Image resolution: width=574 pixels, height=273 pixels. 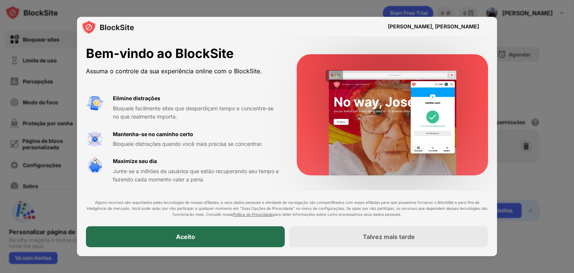 I want to click on font: Bloqueie facilmente sites que desperdiçam tempo e concentre-se no que realmente importa., so click(x=193, y=112).